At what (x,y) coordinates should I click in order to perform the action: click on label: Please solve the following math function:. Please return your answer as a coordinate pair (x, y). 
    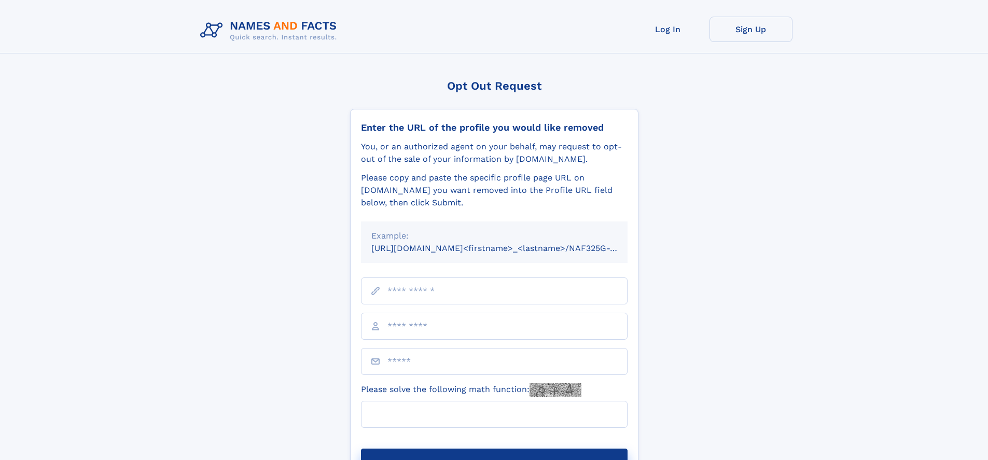
    Looking at the image, I should click on (471, 390).